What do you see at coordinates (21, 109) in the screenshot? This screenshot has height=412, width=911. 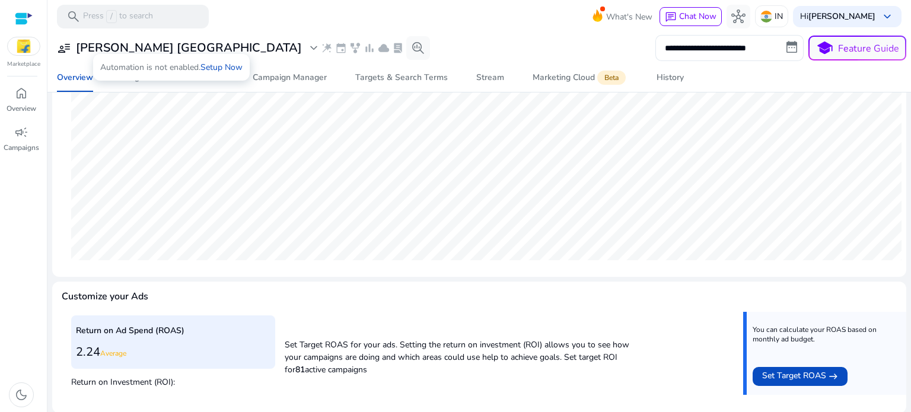 I see `p: Overview` at bounding box center [21, 109].